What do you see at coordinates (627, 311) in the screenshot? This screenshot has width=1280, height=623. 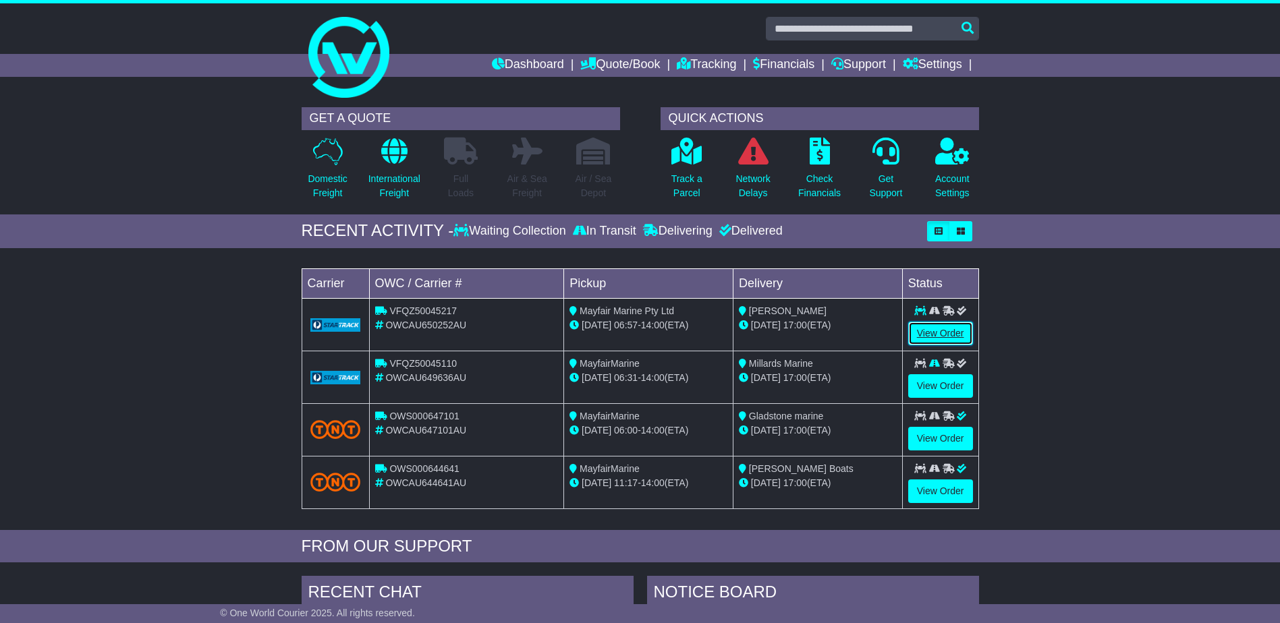 I see `span: Mayfair Marine Pty Ltd` at bounding box center [627, 311].